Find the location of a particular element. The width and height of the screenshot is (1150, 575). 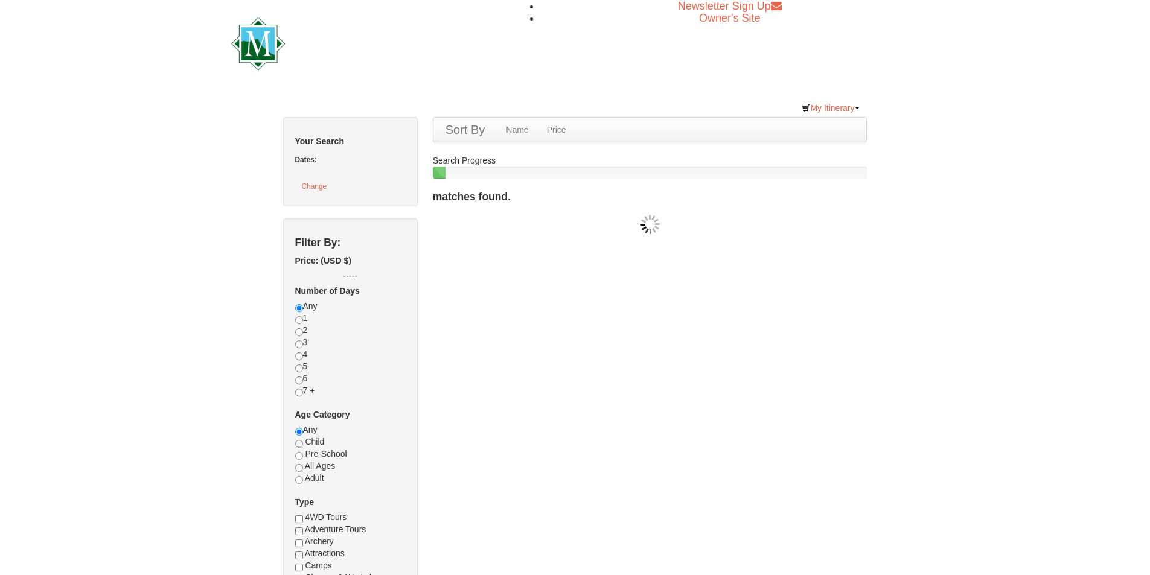

strong: Dates: is located at coordinates (306, 160).